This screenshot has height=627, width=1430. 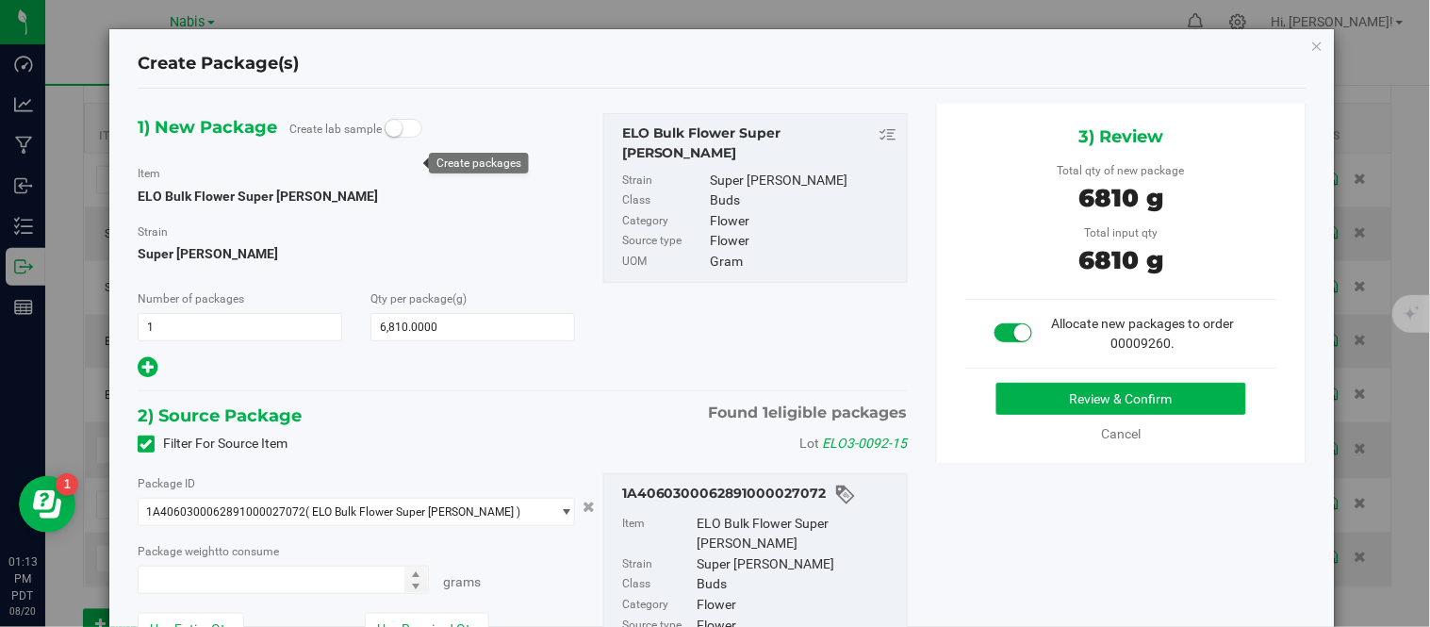 I want to click on span: (g), so click(x=459, y=299).